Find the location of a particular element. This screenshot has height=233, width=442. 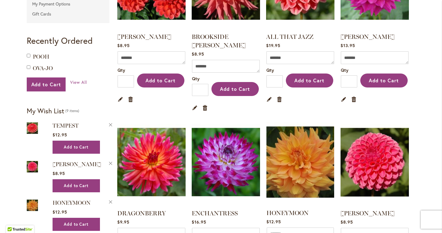

span: OVA-JO is located at coordinates (43, 68).